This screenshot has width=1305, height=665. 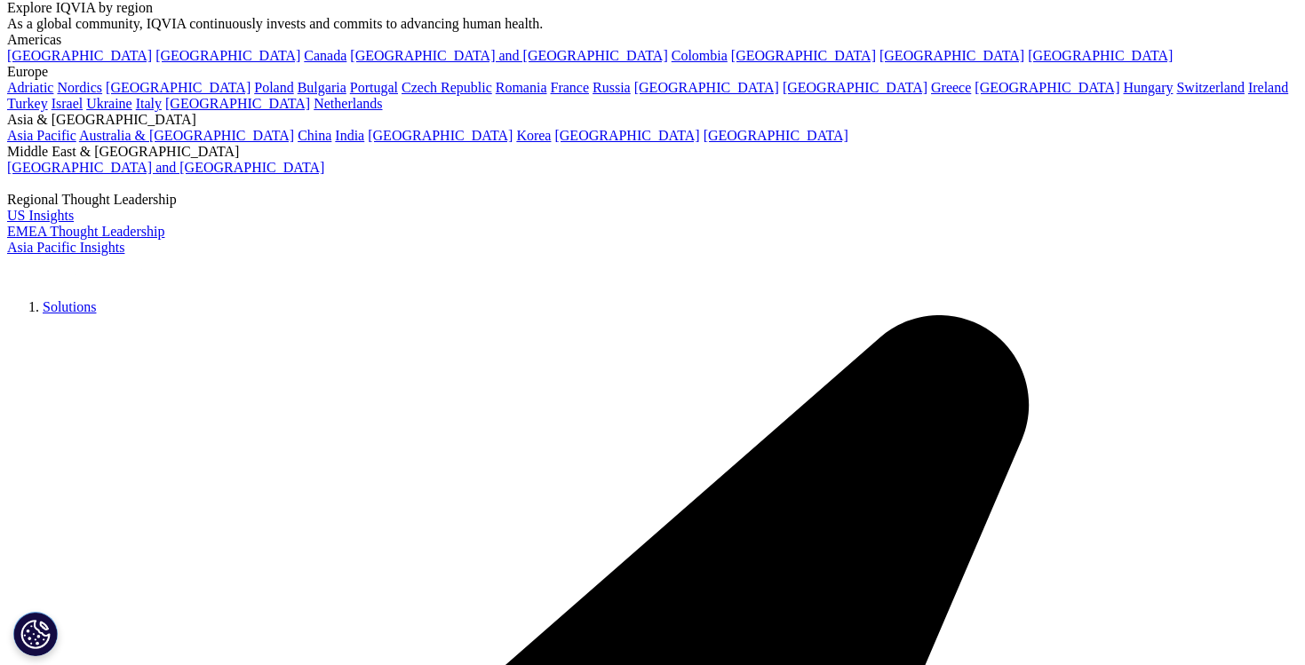 What do you see at coordinates (349, 135) in the screenshot?
I see `a: India` at bounding box center [349, 135].